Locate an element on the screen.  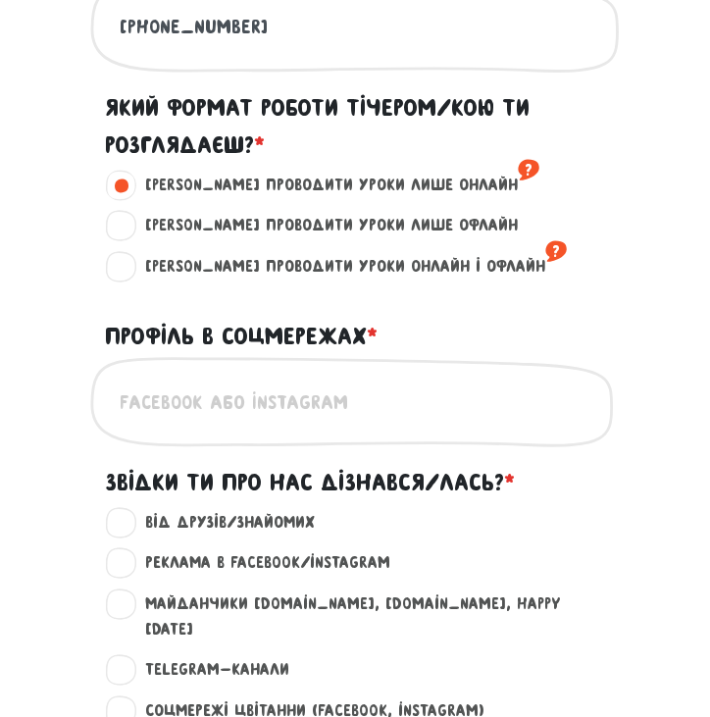
label: Профіль в соцмережах is located at coordinates (241, 336).